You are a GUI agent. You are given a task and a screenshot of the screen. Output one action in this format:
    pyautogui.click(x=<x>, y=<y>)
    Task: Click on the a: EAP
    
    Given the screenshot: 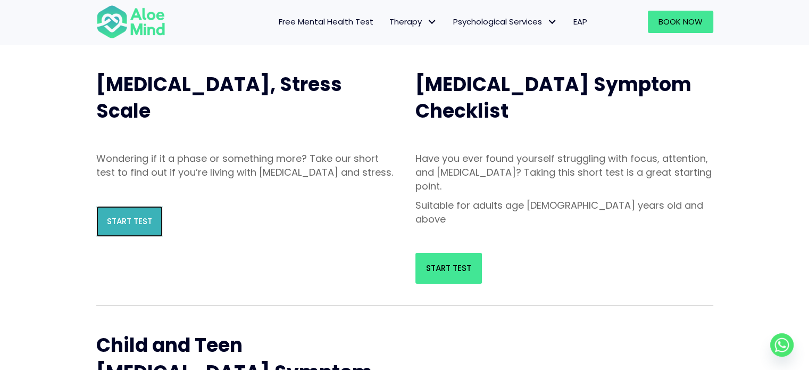 What is the action you would take?
    pyautogui.click(x=581, y=22)
    